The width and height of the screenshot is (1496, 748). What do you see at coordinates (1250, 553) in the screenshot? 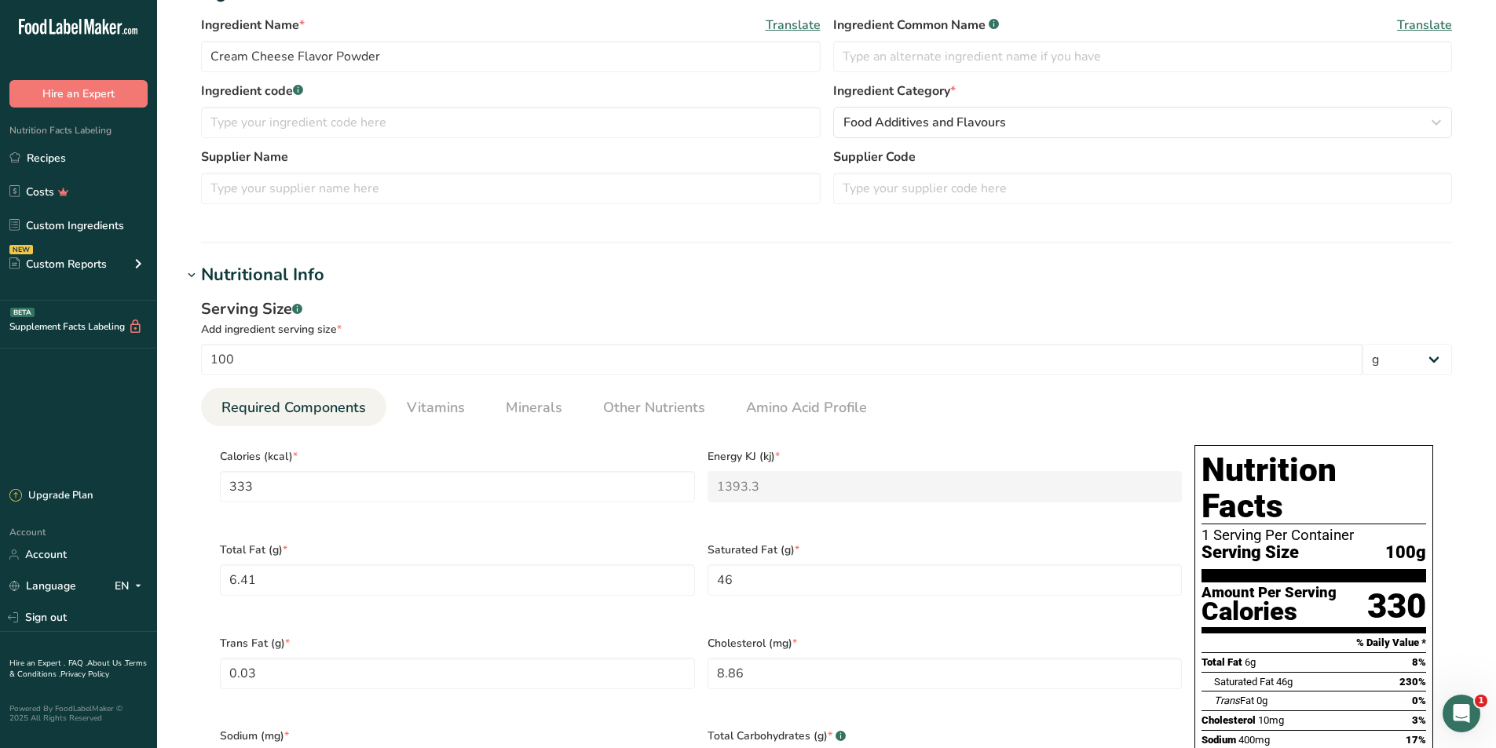
I see `span: Serving Size` at bounding box center [1250, 553].